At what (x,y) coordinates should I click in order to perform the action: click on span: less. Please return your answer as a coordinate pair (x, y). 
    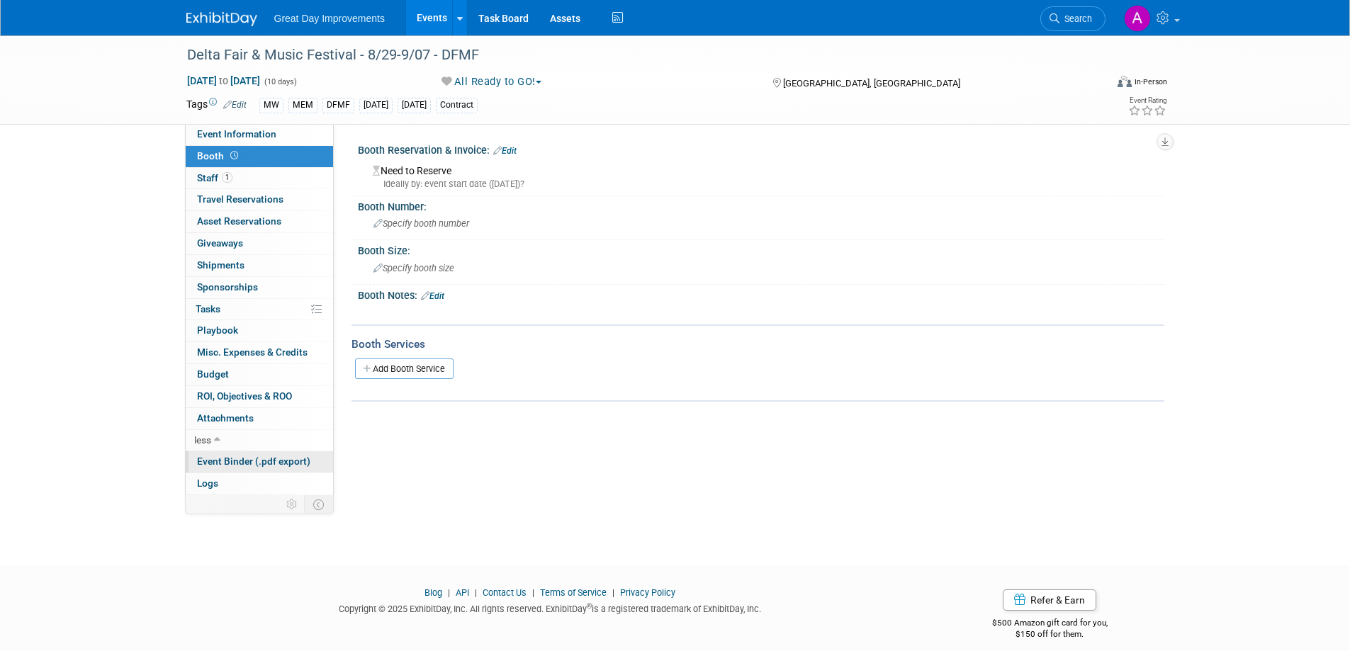
    Looking at the image, I should click on (203, 440).